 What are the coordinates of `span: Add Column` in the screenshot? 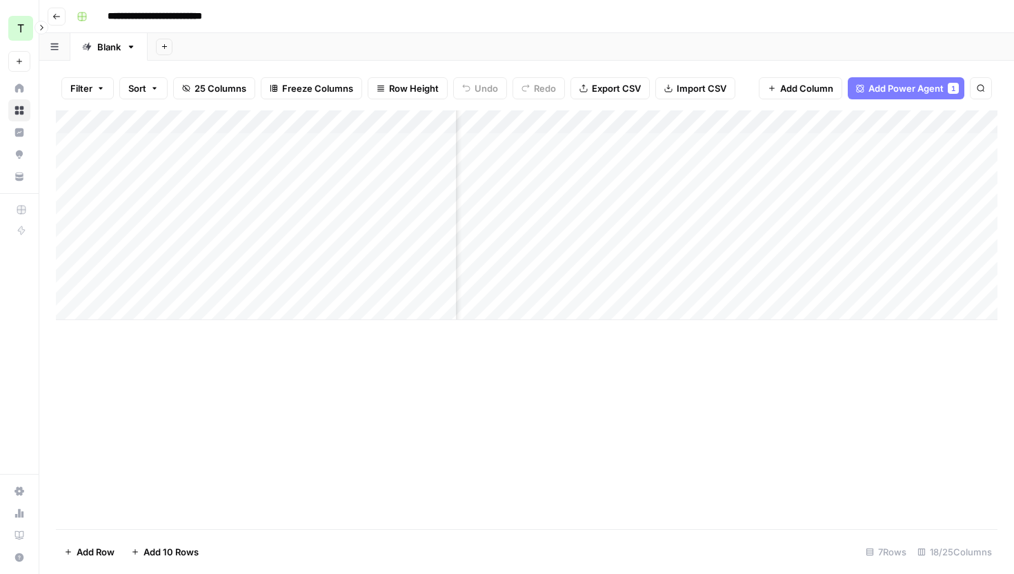 It's located at (806, 88).